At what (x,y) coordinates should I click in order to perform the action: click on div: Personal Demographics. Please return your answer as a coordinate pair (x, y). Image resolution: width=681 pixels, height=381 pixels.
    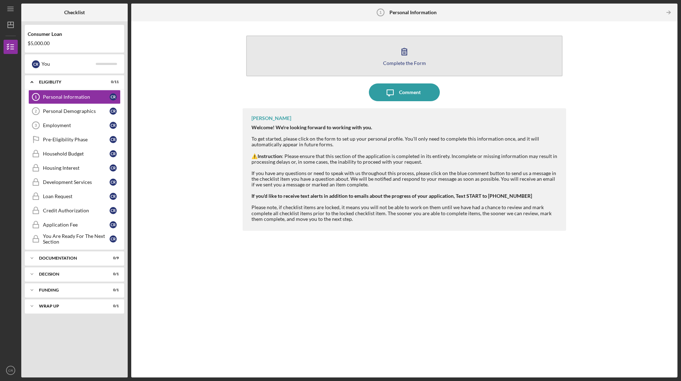
    Looking at the image, I should click on (76, 111).